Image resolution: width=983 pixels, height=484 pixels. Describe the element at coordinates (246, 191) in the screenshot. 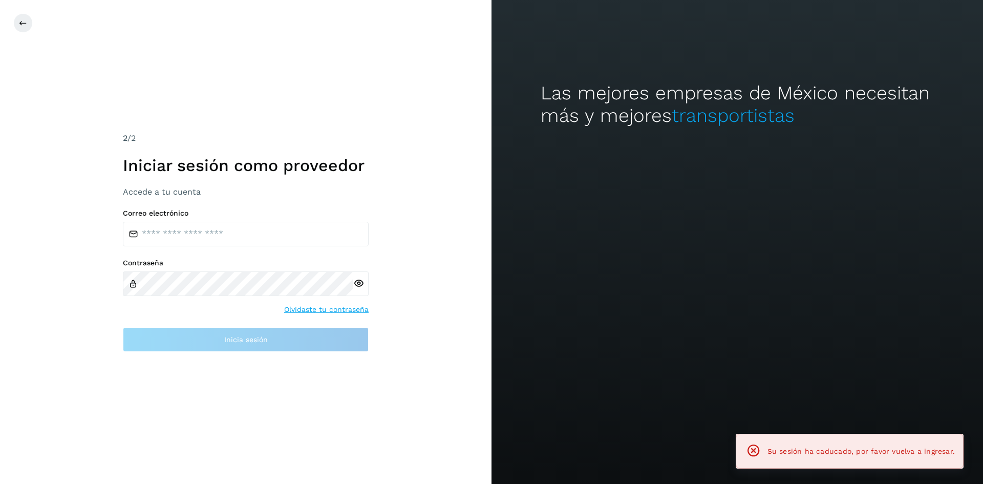

I see `h3: Accede a tu cuenta` at that location.